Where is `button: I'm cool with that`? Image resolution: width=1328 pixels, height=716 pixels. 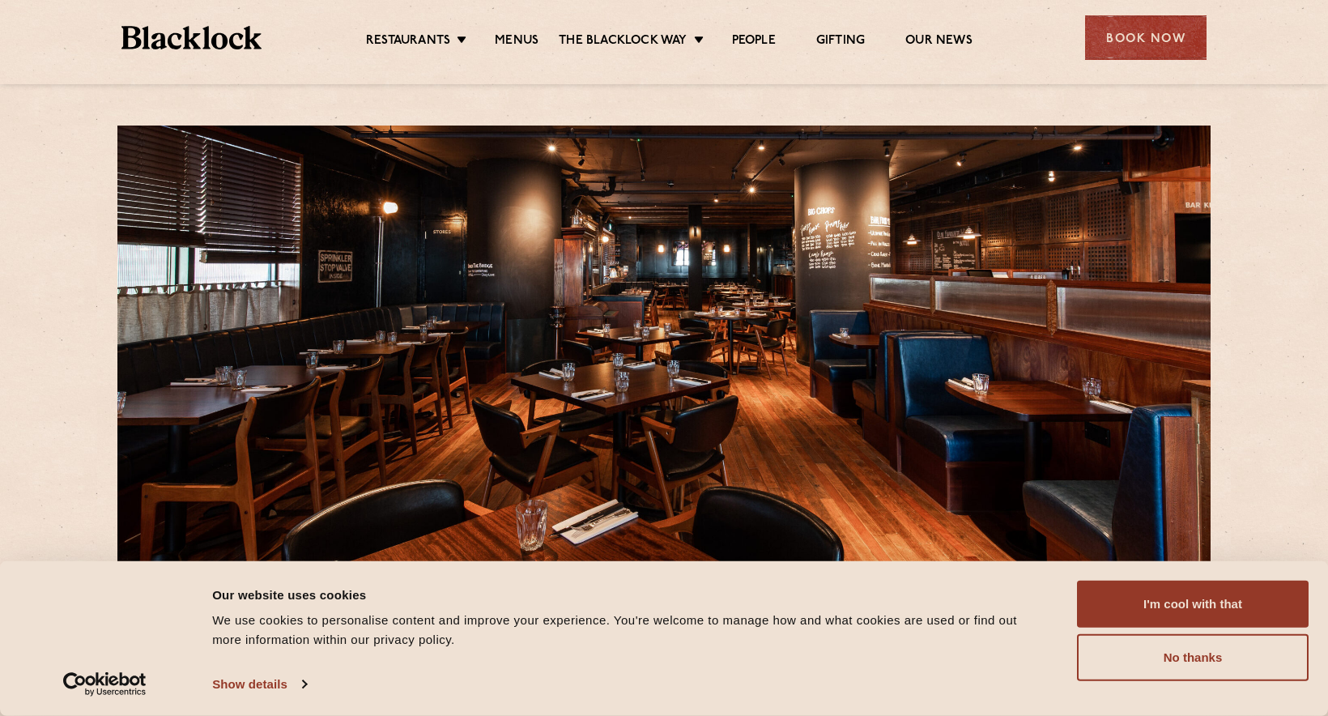 button: I'm cool with that is located at coordinates (1193, 604).